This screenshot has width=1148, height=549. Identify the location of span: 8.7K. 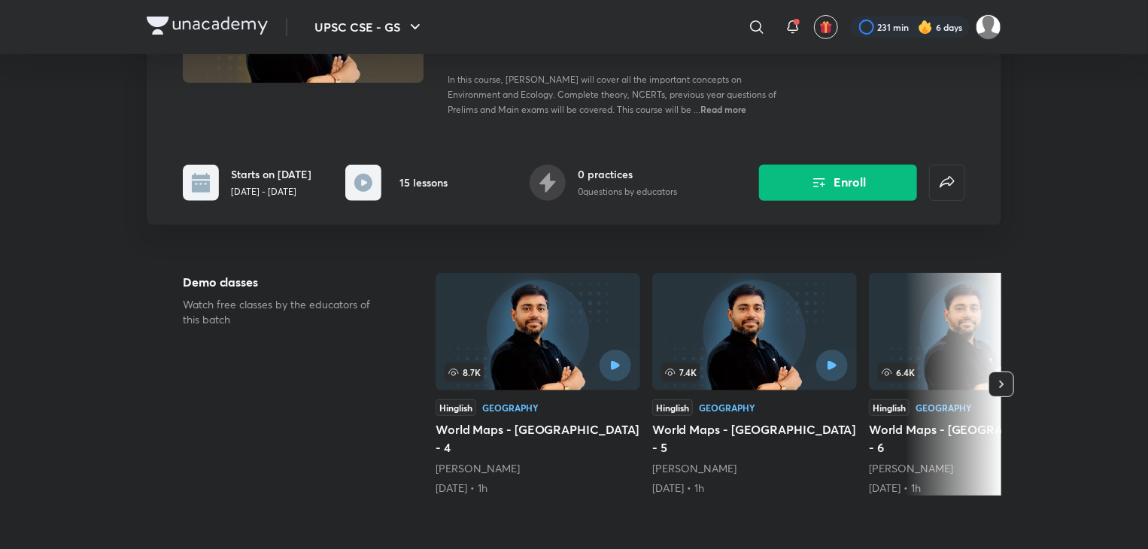
(464, 372).